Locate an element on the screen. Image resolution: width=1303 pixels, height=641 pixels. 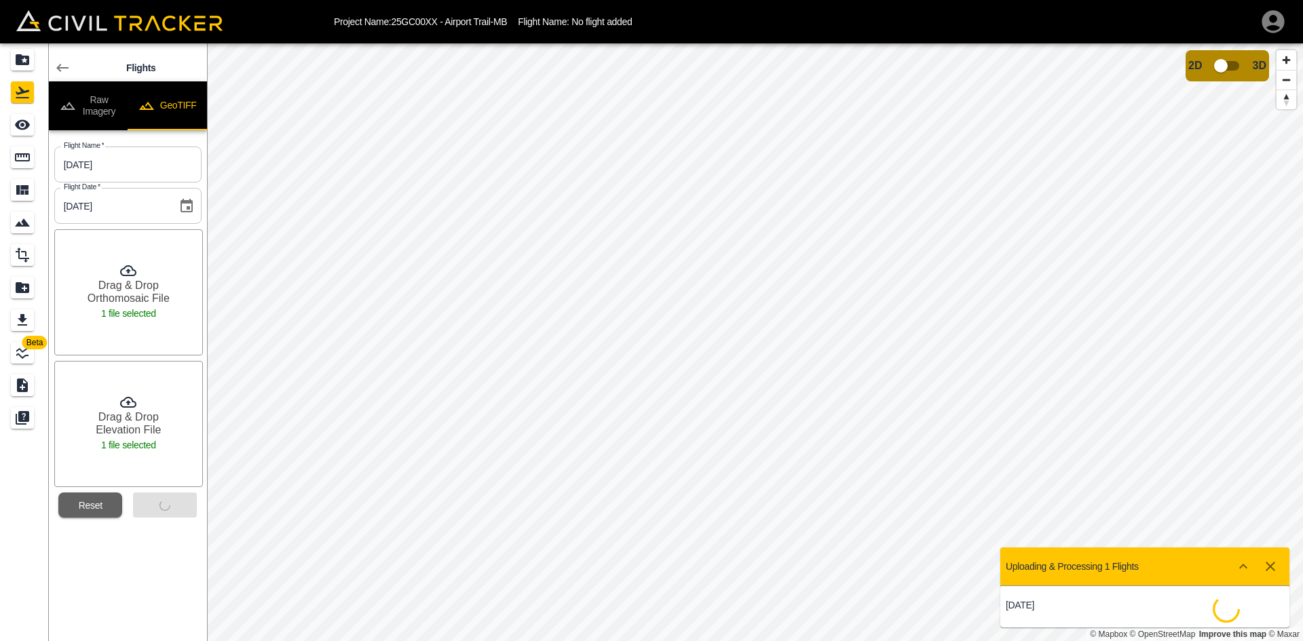
a: Mapbox is located at coordinates (1108, 635).